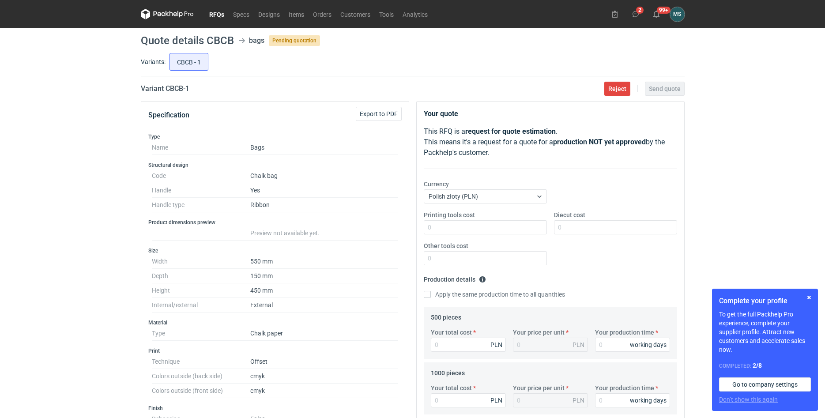 The height and width of the screenshot is (418, 825). Describe the element at coordinates (809, 297) in the screenshot. I see `button: Skip for now` at that location.